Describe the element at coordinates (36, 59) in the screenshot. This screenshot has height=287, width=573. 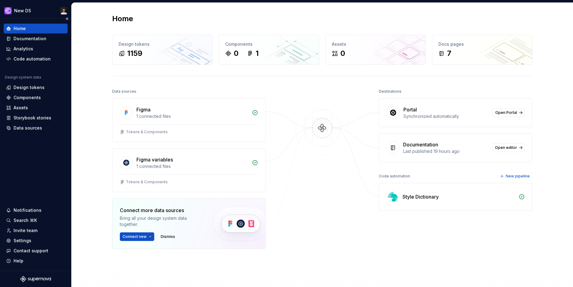
I see `a: Code automation` at that location.